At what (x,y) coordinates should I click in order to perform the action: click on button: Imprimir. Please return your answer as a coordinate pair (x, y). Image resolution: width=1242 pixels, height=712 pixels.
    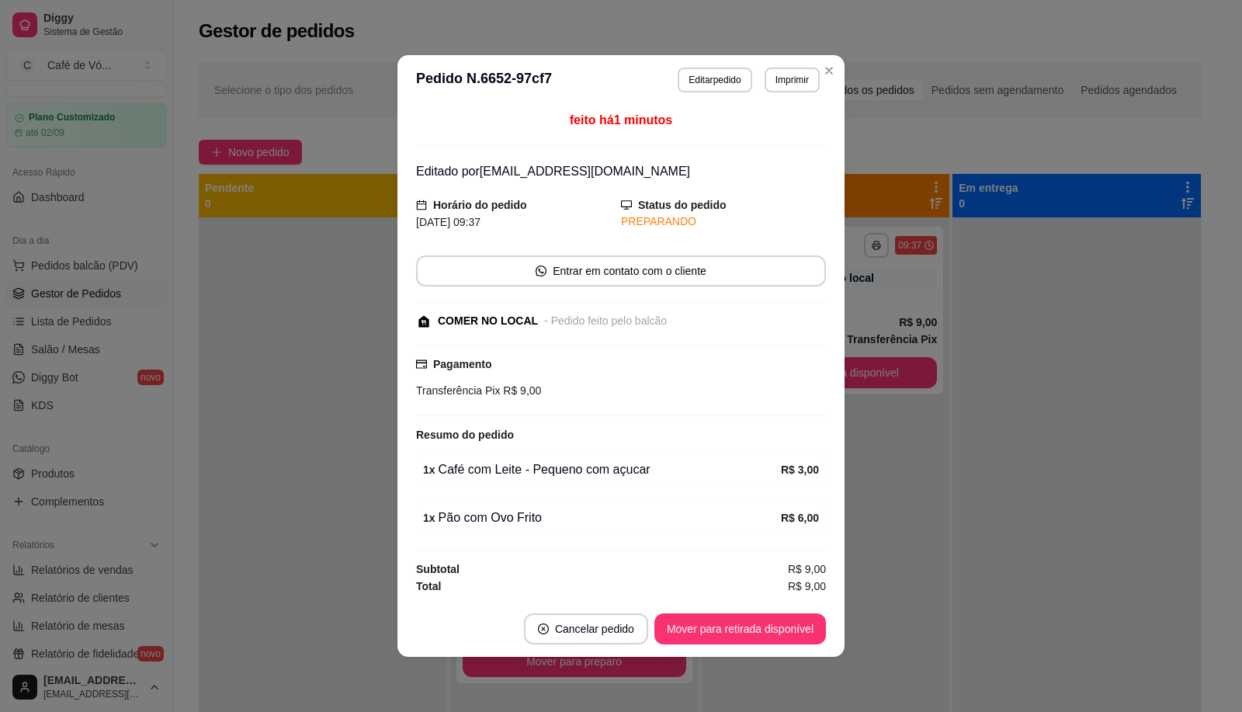
    Looking at the image, I should click on (792, 80).